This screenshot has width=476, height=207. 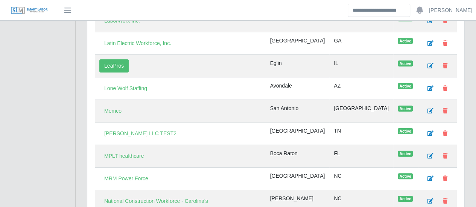 I want to click on td: Boca Raton, so click(x=298, y=157).